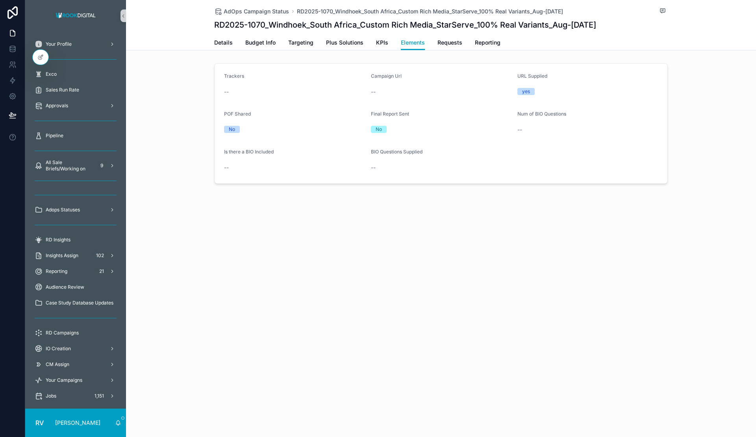 This screenshot has height=437, width=756. I want to click on a: Targeting, so click(301, 43).